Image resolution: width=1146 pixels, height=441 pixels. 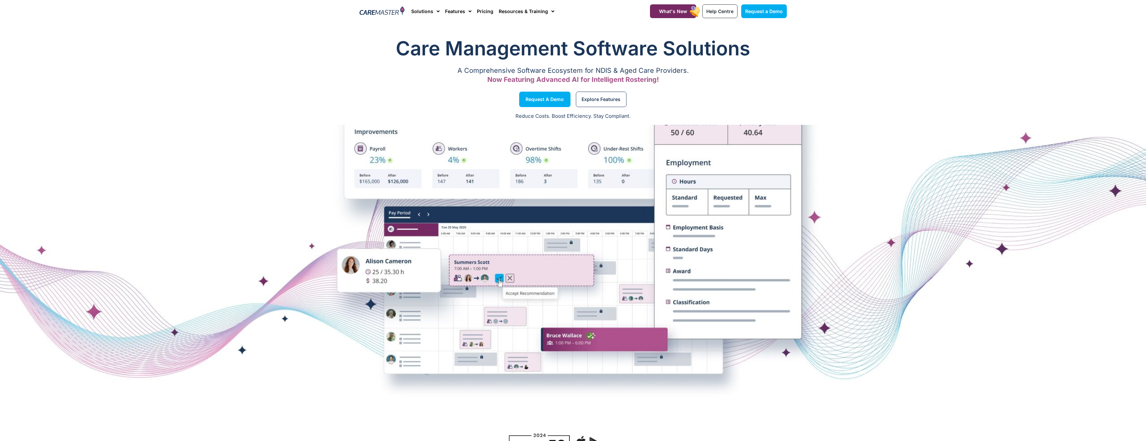 What do you see at coordinates (720, 11) in the screenshot?
I see `span: Help Centre` at bounding box center [720, 11].